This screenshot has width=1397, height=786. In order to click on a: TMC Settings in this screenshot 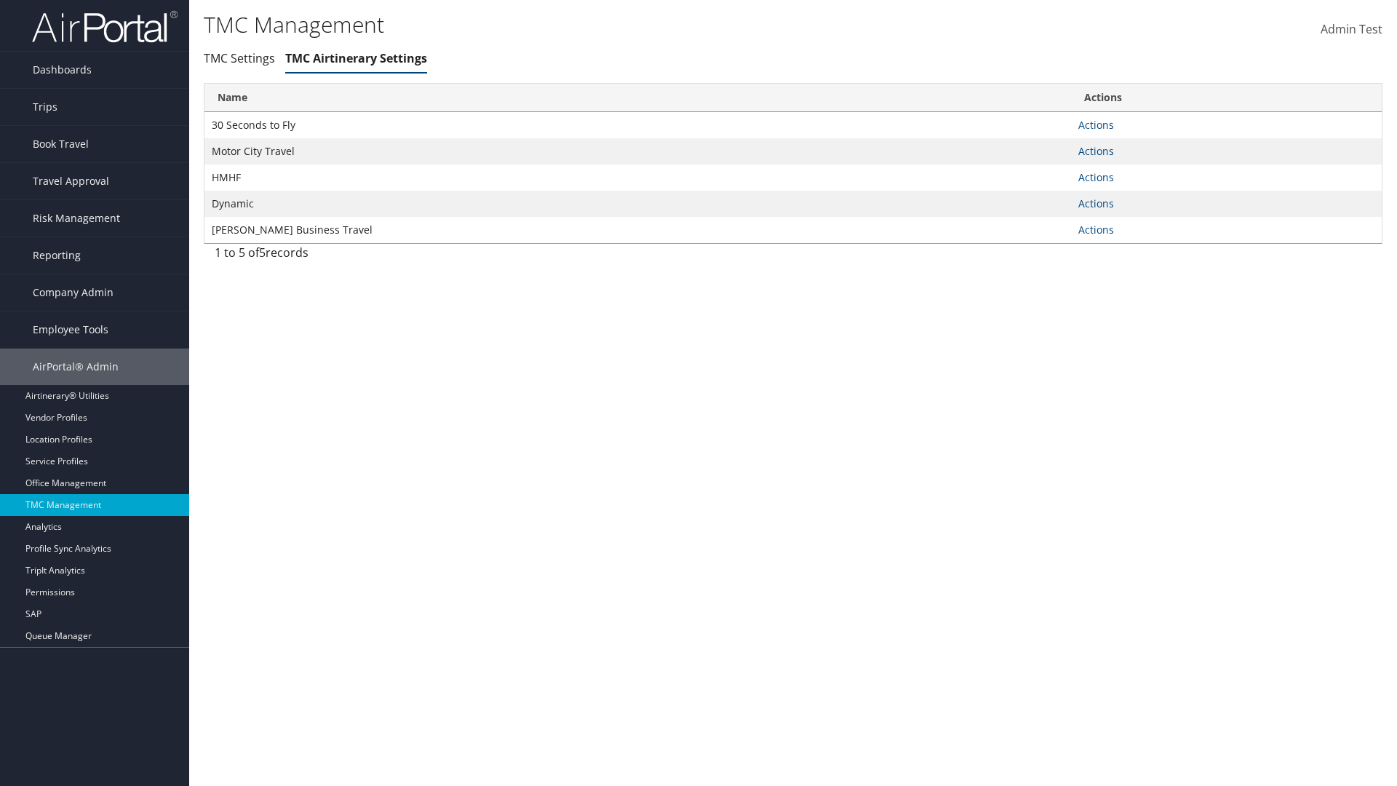, I will do `click(239, 58)`.